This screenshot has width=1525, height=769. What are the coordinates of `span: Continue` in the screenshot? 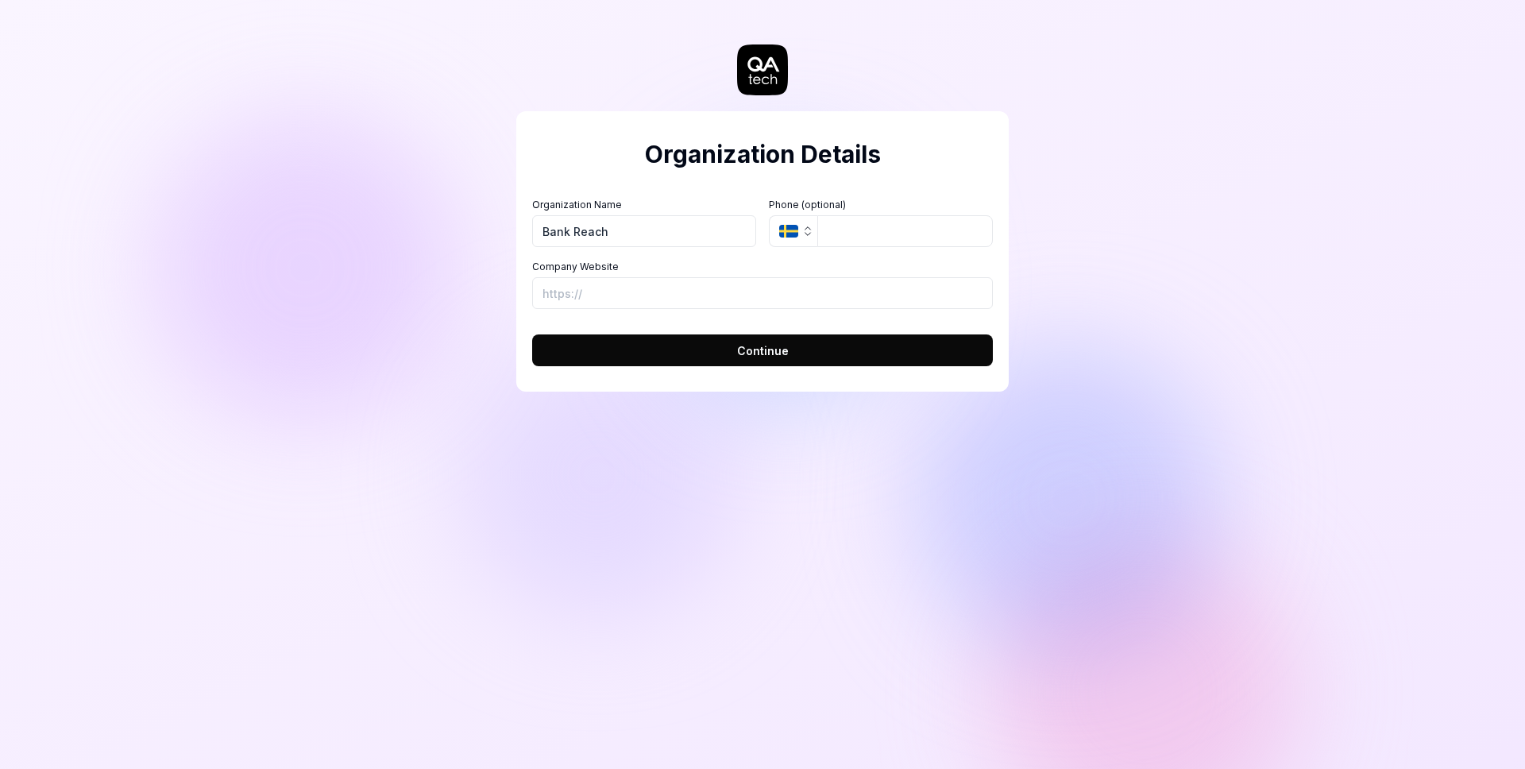 It's located at (762, 350).